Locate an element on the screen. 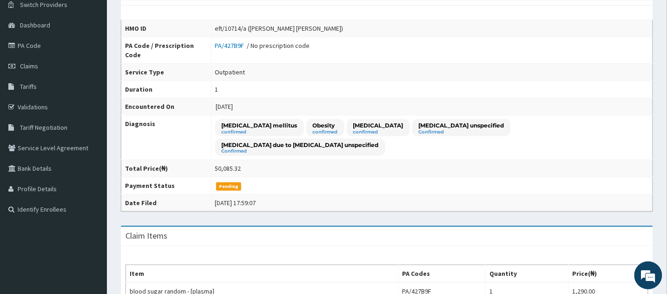  th: PA Code / Prescription Code is located at coordinates (166, 50).